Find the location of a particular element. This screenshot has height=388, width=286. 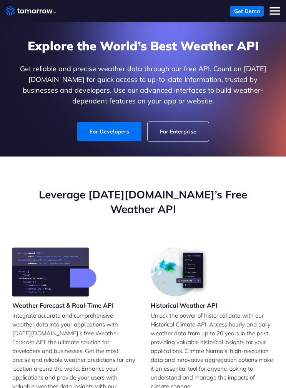

h3: Weather Forecast & Real-Time API is located at coordinates (63, 305).